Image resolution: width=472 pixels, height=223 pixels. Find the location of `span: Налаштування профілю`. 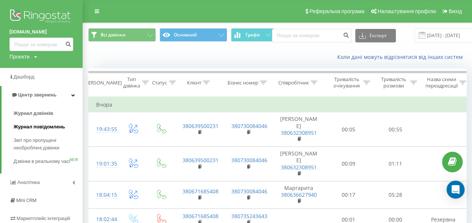

span: Налаштування профілю is located at coordinates (406, 11).